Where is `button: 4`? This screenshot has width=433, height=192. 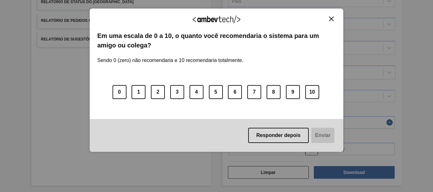 button: 4 is located at coordinates (197, 92).